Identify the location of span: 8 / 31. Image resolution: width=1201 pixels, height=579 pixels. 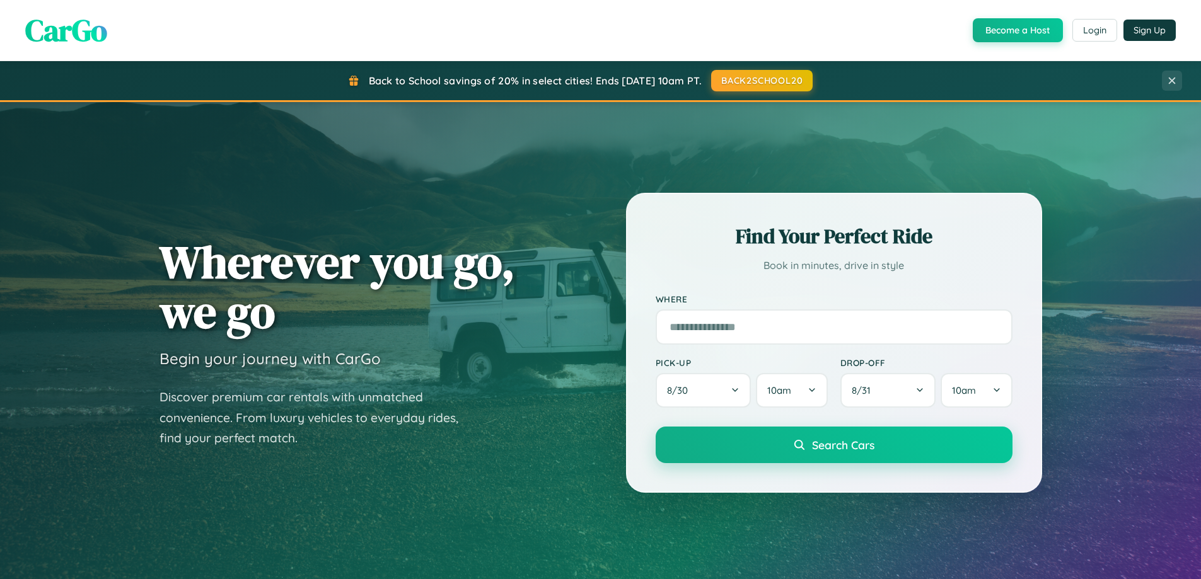
(864, 390).